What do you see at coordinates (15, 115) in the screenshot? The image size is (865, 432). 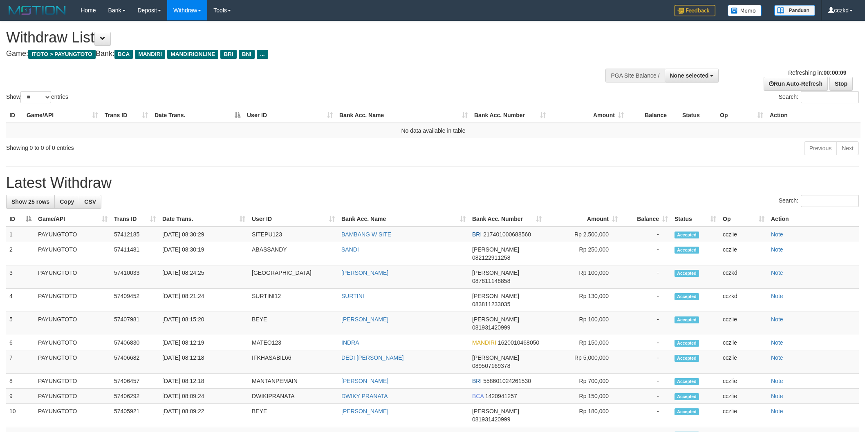 I see `th: ID` at bounding box center [15, 115].